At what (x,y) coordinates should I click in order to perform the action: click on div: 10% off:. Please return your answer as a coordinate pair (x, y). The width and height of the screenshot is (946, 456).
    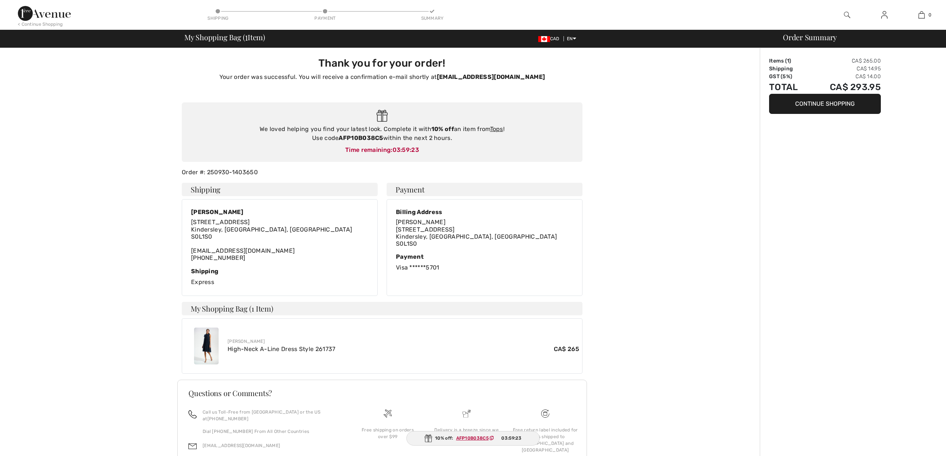
    Looking at the image, I should click on (473, 439).